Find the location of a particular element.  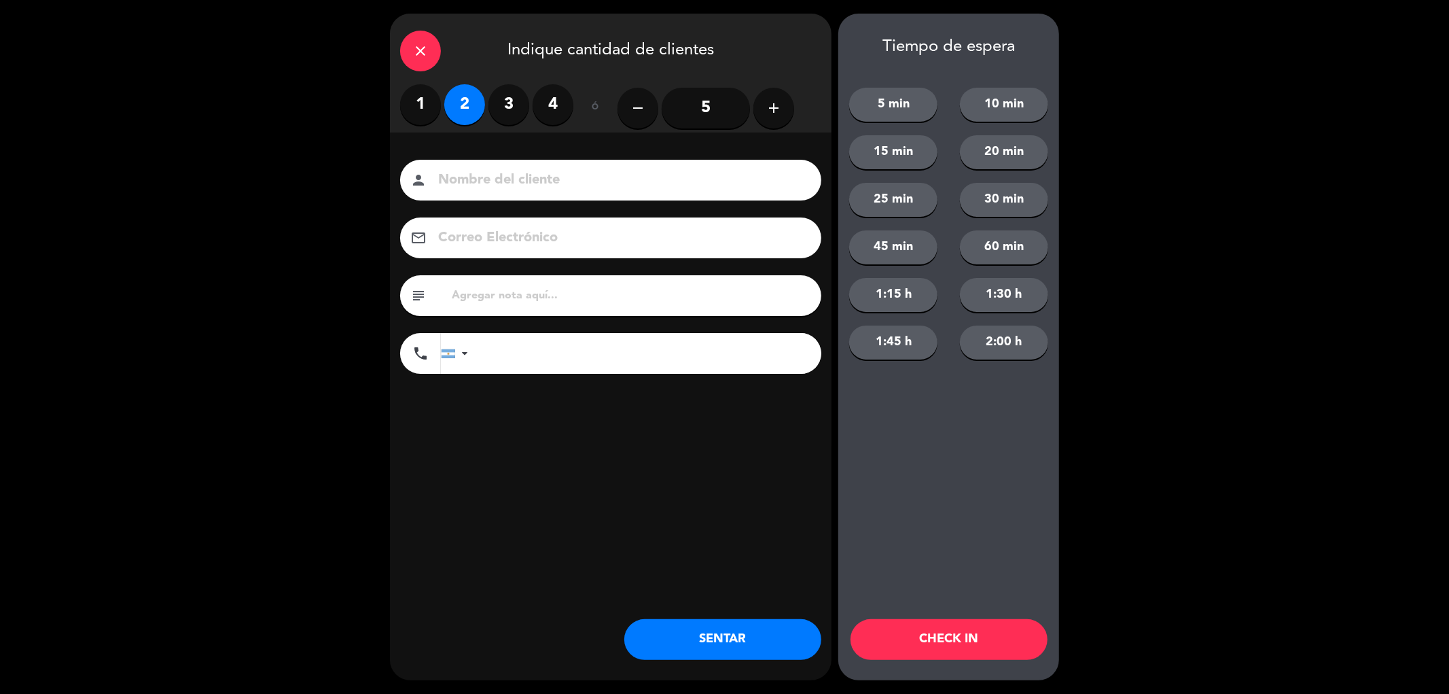

div: Indique cantidad de clientes is located at coordinates (611, 49).